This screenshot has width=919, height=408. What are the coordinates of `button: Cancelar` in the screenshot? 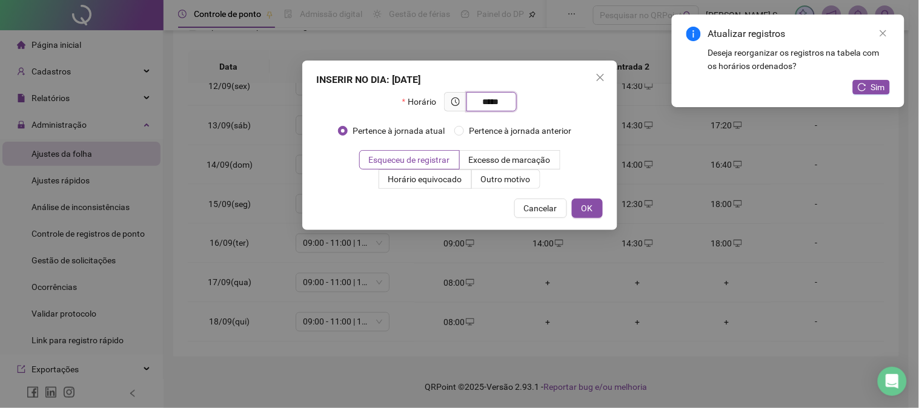 It's located at (540, 208).